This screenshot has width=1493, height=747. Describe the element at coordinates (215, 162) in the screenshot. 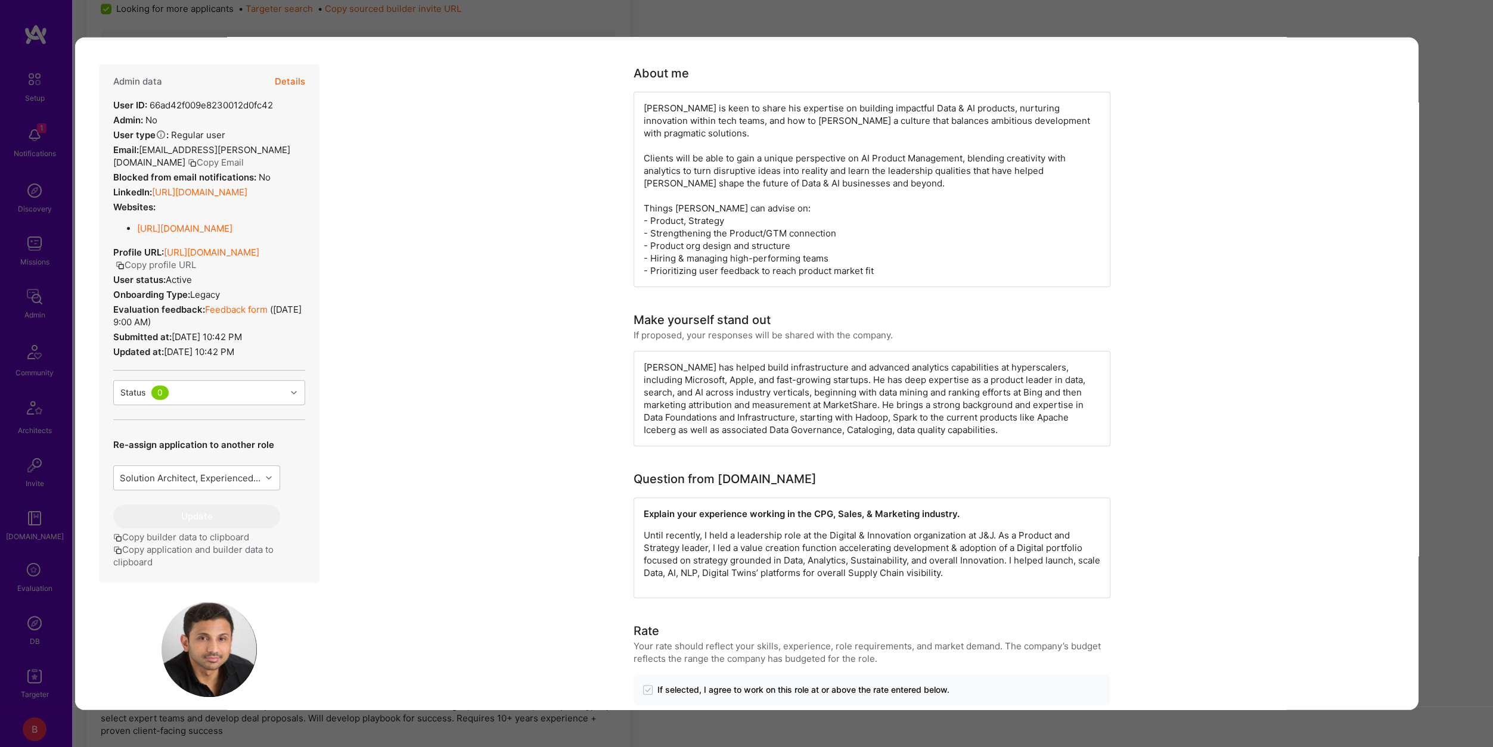

I see `button: Copy Email` at that location.